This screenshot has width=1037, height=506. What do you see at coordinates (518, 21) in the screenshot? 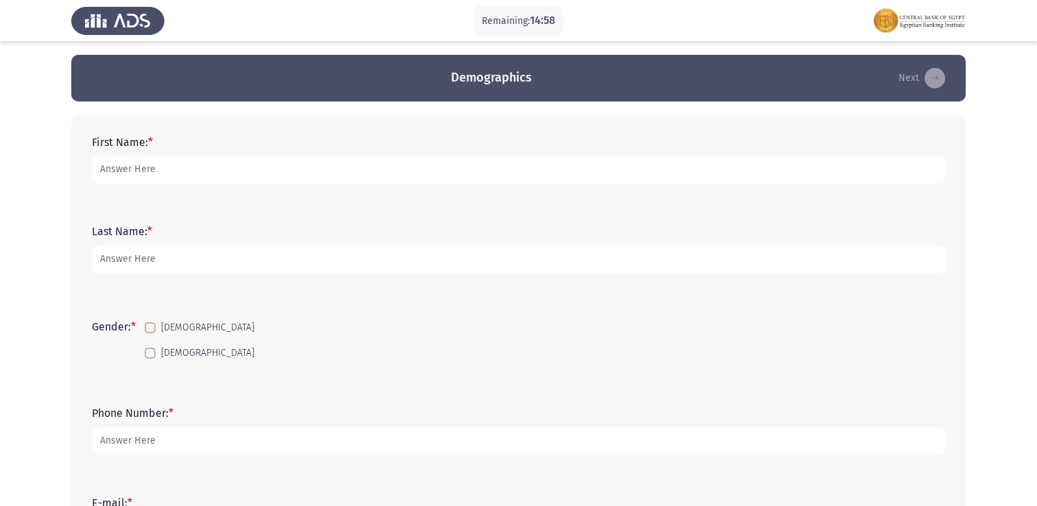
I see `p: Remaining:` at bounding box center [518, 21].